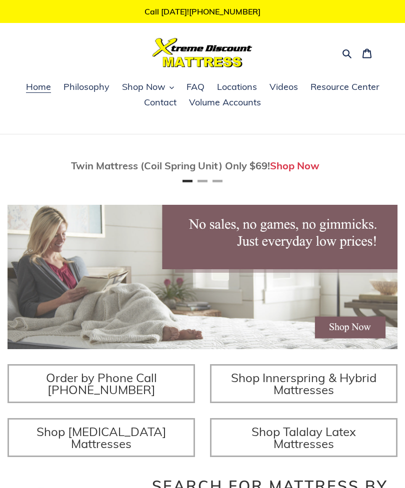  I want to click on span: Contact, so click(160, 102).